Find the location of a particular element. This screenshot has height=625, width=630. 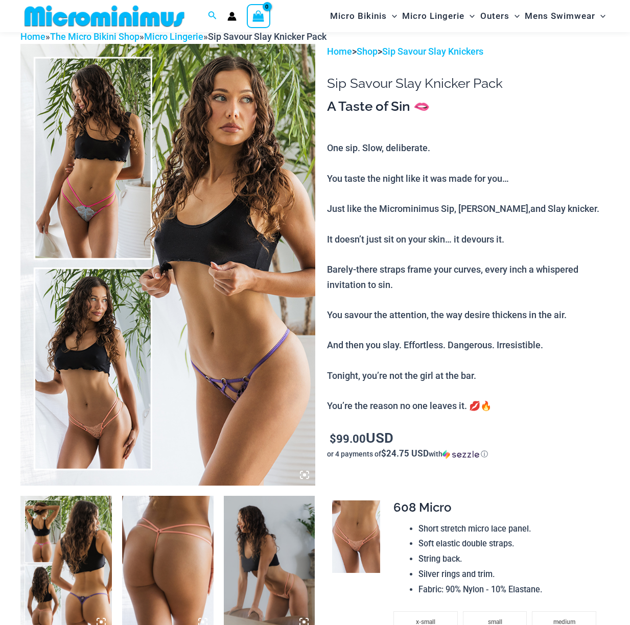

h3: A Taste of Sin 🫦 is located at coordinates (468, 107).